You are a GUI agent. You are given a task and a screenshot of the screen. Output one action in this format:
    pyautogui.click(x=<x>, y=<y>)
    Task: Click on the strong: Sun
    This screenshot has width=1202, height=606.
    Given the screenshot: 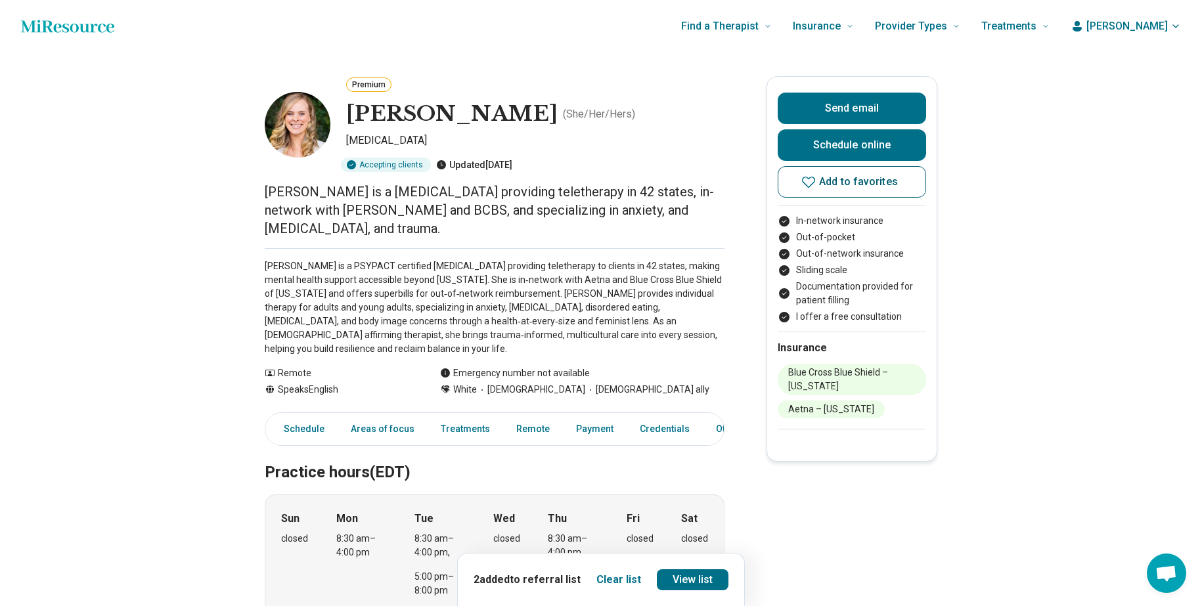 What is the action you would take?
    pyautogui.click(x=290, y=519)
    